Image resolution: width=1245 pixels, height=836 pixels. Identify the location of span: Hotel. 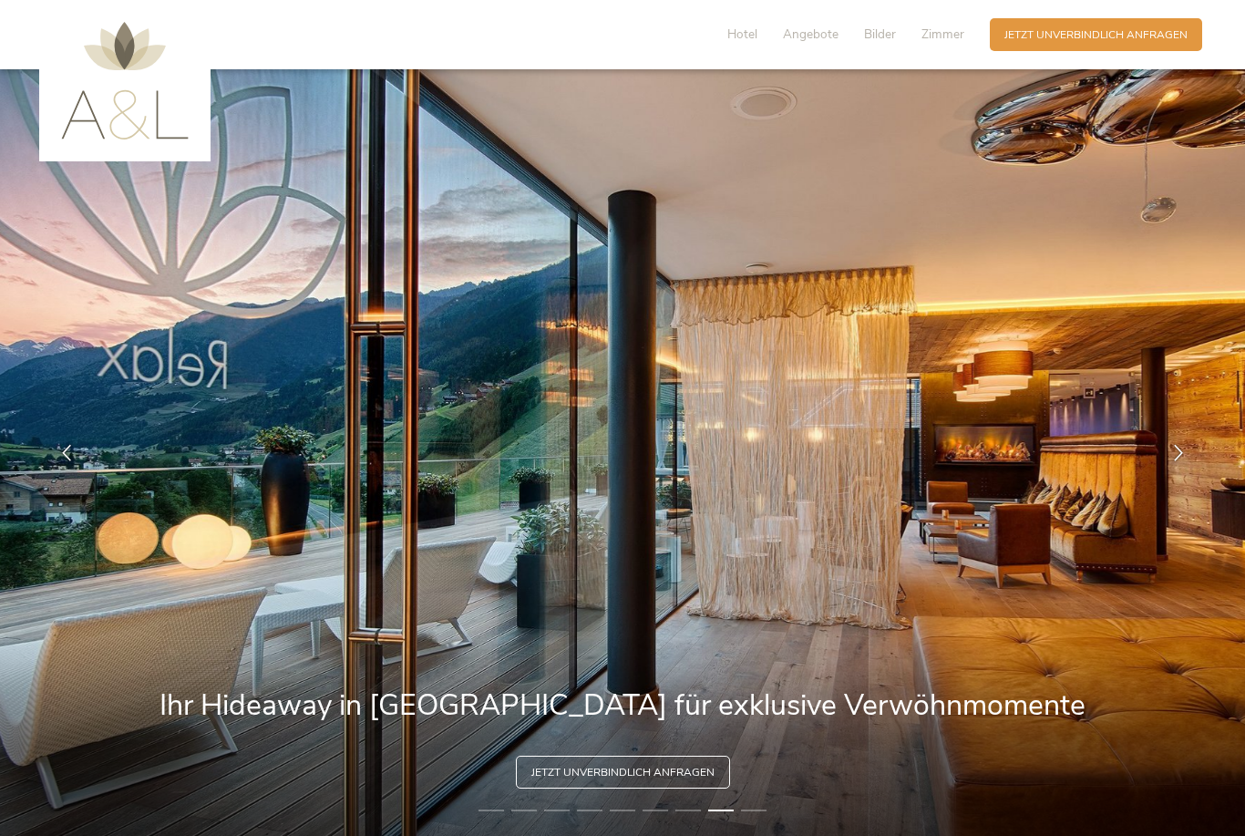
(742, 34).